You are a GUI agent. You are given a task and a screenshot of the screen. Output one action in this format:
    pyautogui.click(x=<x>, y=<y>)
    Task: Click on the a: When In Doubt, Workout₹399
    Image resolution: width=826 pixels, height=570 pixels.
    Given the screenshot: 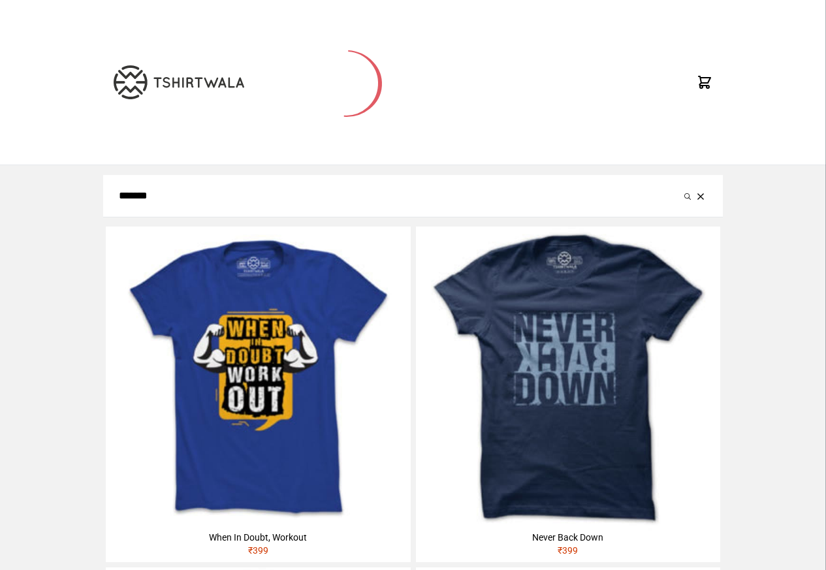 What is the action you would take?
    pyautogui.click(x=258, y=395)
    